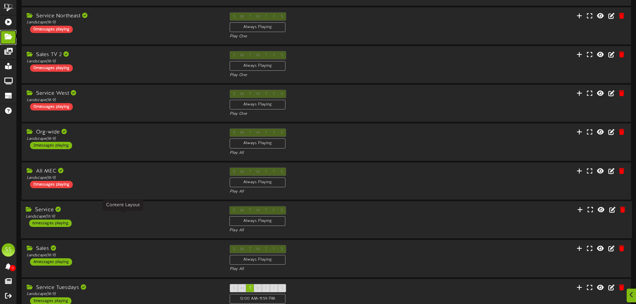  I want to click on div: 6 messages playing, so click(50, 223).